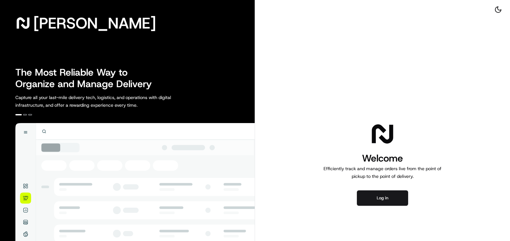 This screenshot has width=510, height=241. Describe the element at coordinates (383, 198) in the screenshot. I see `button: Log in` at that location.